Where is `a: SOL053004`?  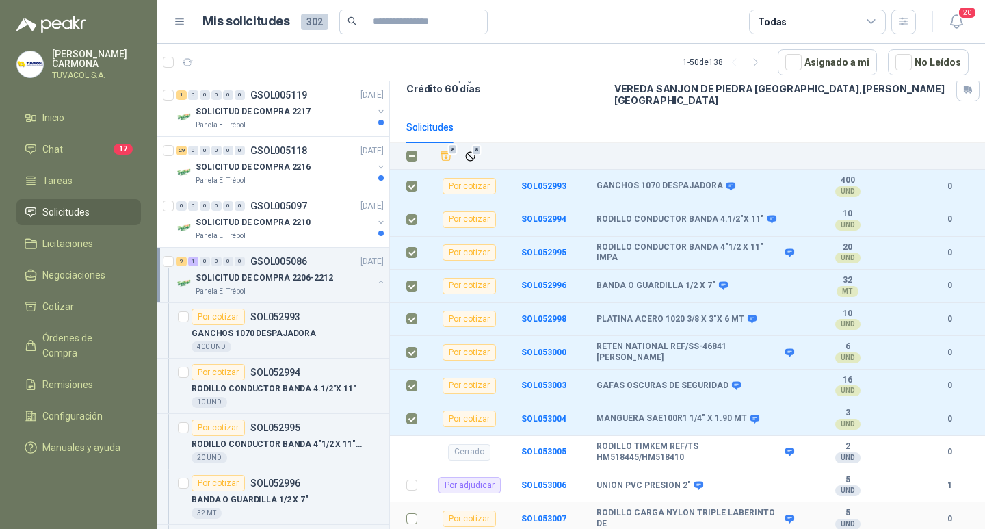
a: SOL053004 is located at coordinates (544, 418).